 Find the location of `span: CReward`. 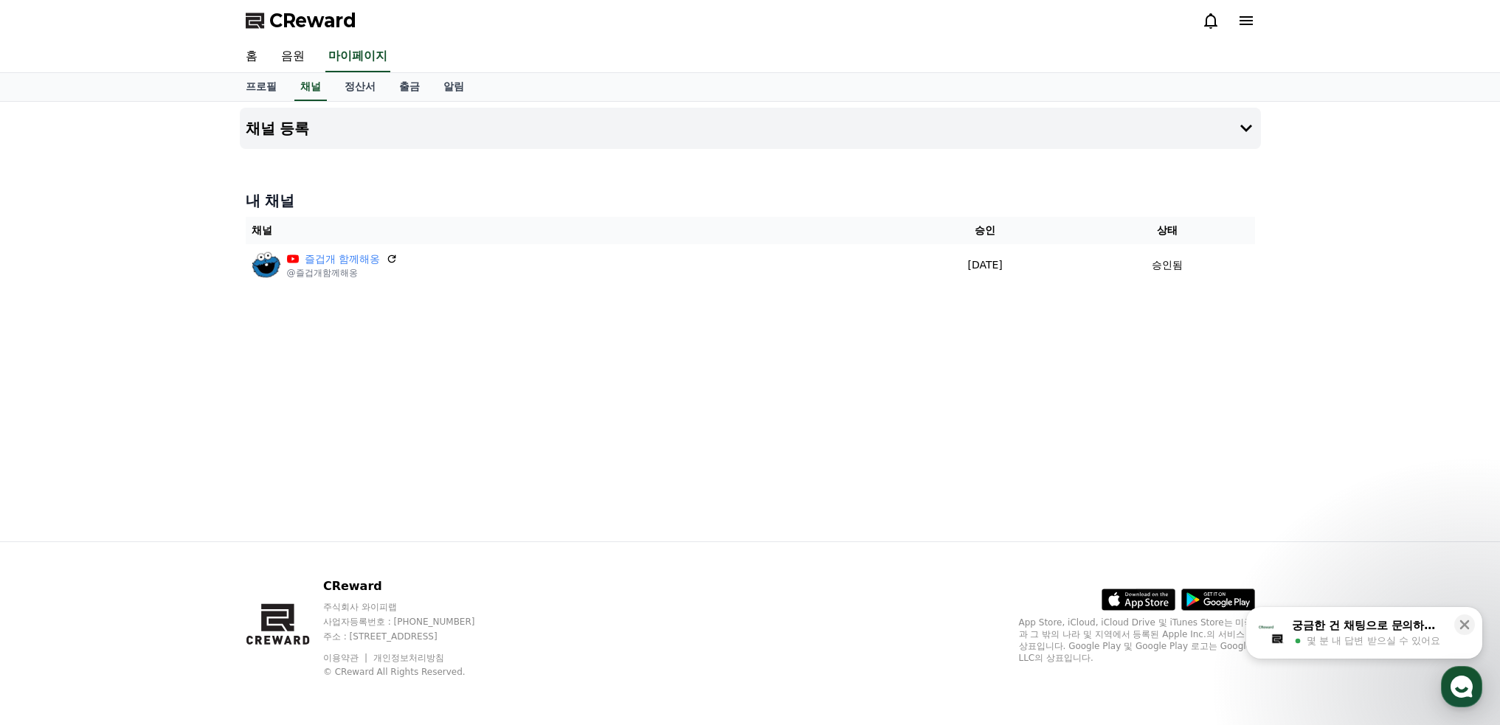

span: CReward is located at coordinates (313, 21).